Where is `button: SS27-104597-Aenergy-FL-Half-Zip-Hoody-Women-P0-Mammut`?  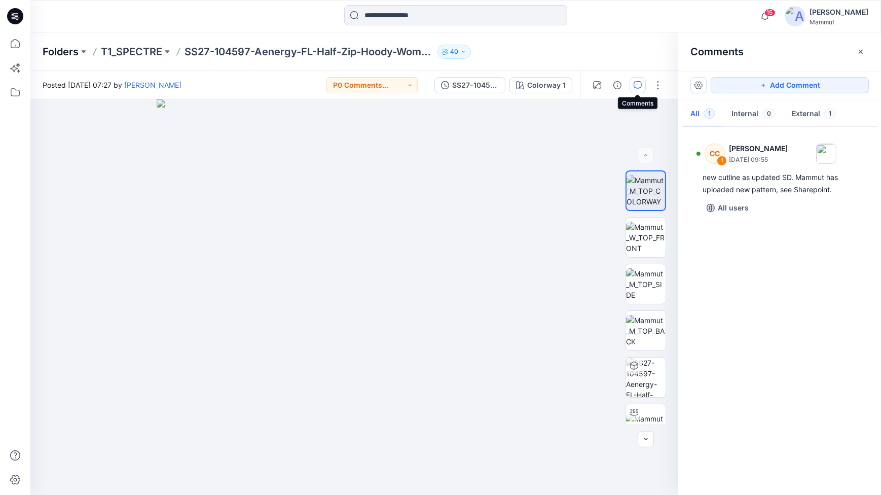 button: SS27-104597-Aenergy-FL-Half-Zip-Hoody-Women-P0-Mammut is located at coordinates (470, 85).